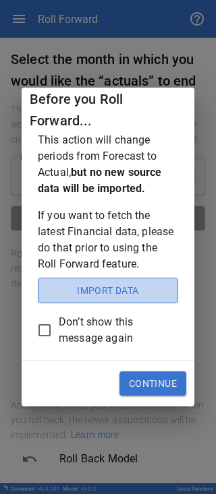 This screenshot has height=494, width=216. I want to click on p: If you want to fetch the latest Financial data, please do that prior to using the Roll Forward fe..., so click(108, 240).